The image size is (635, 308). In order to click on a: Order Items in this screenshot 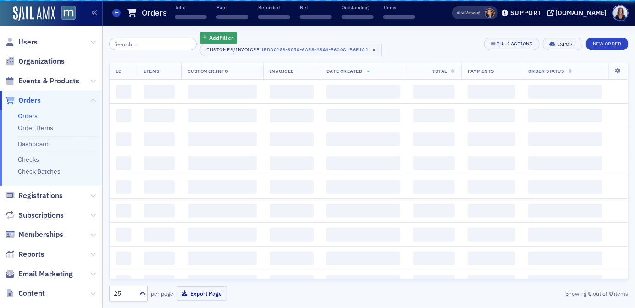, I will do `click(35, 128)`.